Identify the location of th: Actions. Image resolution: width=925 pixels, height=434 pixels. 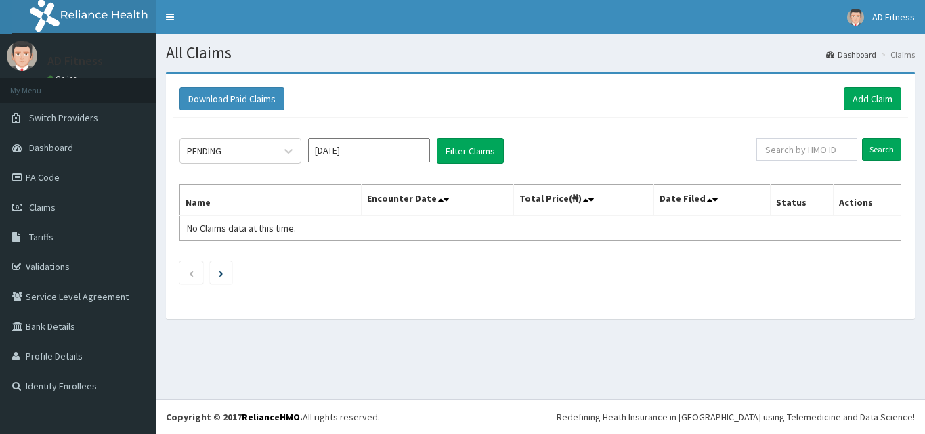
(867, 200).